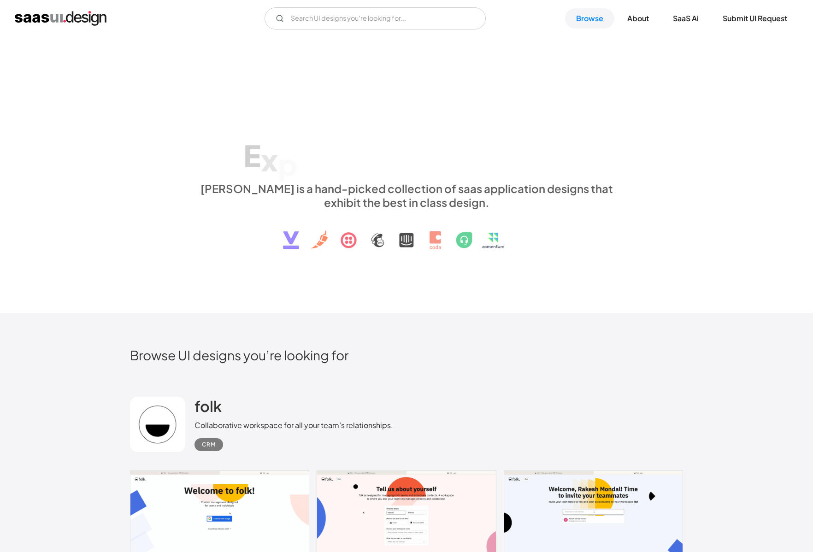 Image resolution: width=813 pixels, height=552 pixels. Describe the element at coordinates (375, 18) in the screenshot. I see `form: Email Form` at that location.